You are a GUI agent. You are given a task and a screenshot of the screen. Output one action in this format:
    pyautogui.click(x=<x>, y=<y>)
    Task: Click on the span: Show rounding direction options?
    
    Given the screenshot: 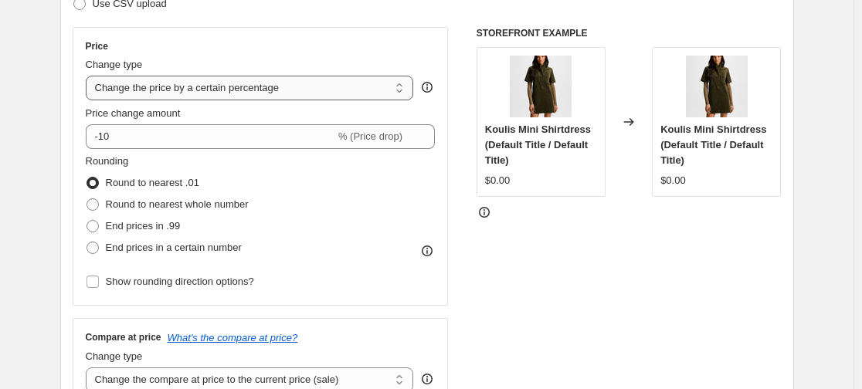 What is the action you would take?
    pyautogui.click(x=180, y=281)
    